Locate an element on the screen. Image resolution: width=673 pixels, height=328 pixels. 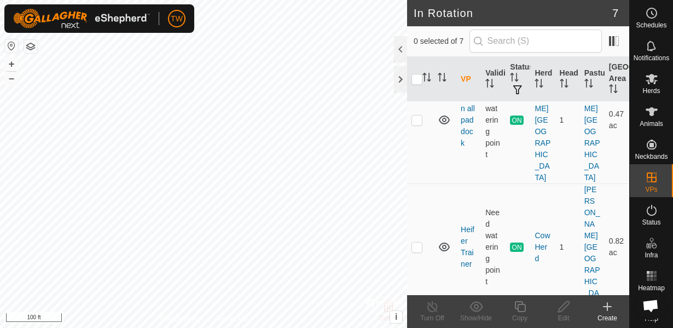
th: Head is located at coordinates (568, 79).